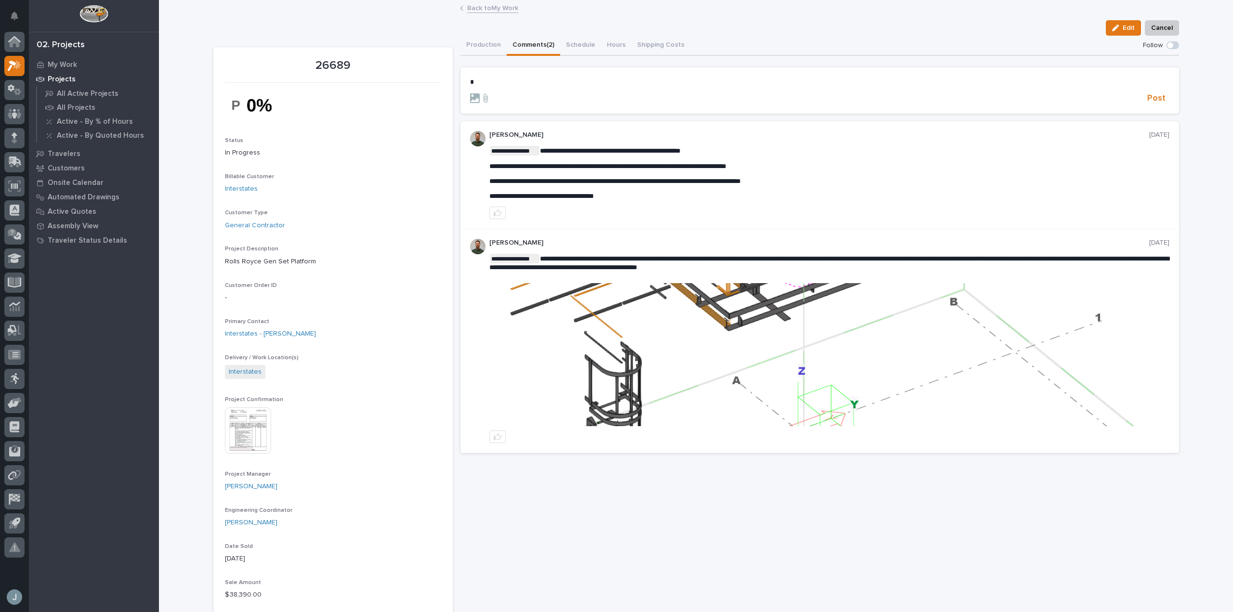 Image resolution: width=1233 pixels, height=612 pixels. Describe the element at coordinates (98, 93) in the screenshot. I see `a: All Active Projects` at that location.